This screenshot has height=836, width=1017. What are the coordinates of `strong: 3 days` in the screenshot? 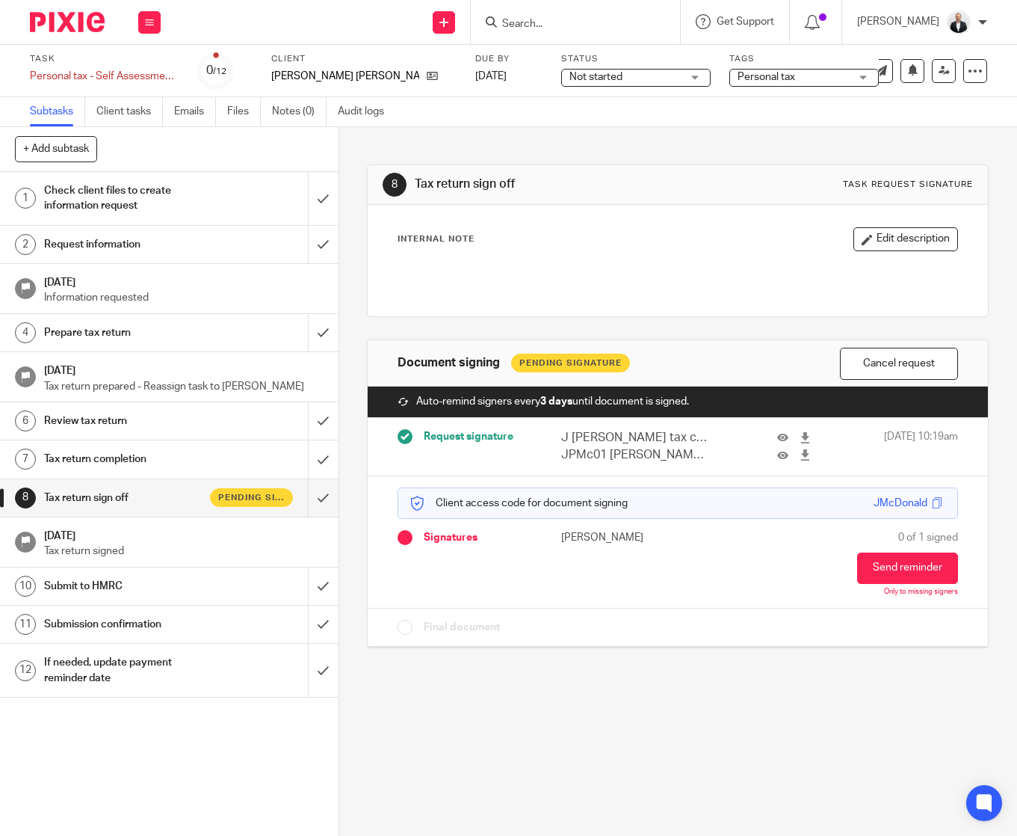 It's located at (556, 401).